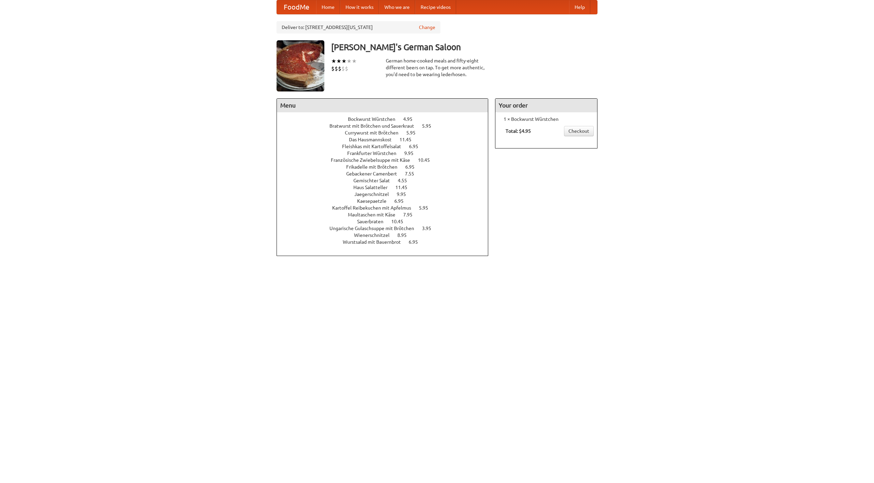 This screenshot has width=874, height=483. What do you see at coordinates (430, 228) in the screenshot?
I see `span: 3.95` at bounding box center [430, 228].